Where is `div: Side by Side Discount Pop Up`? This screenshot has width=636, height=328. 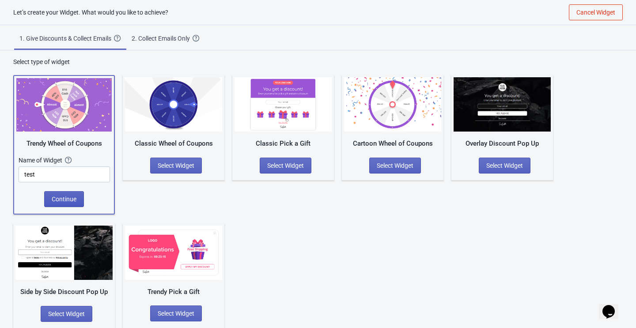
div: Side by Side Discount Pop Up is located at coordinates (64, 292).